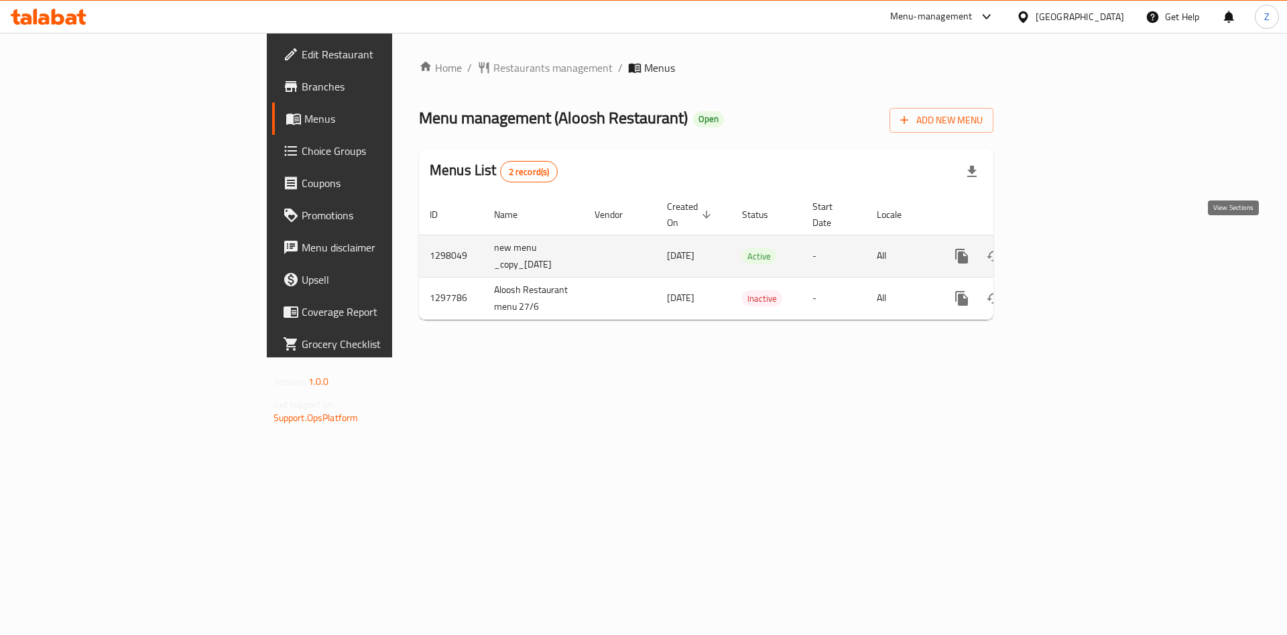 This screenshot has width=1287, height=635. I want to click on h2: Menus List, so click(493, 171).